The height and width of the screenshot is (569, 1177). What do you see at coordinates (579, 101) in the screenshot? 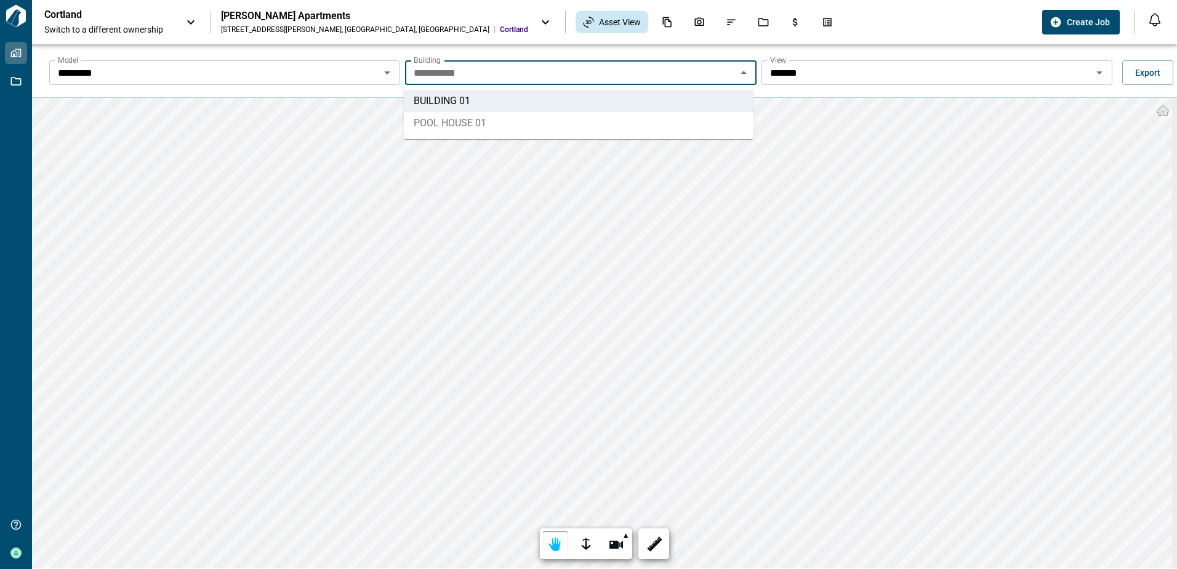
I see `li: BUILDING 01` at bounding box center [579, 101].